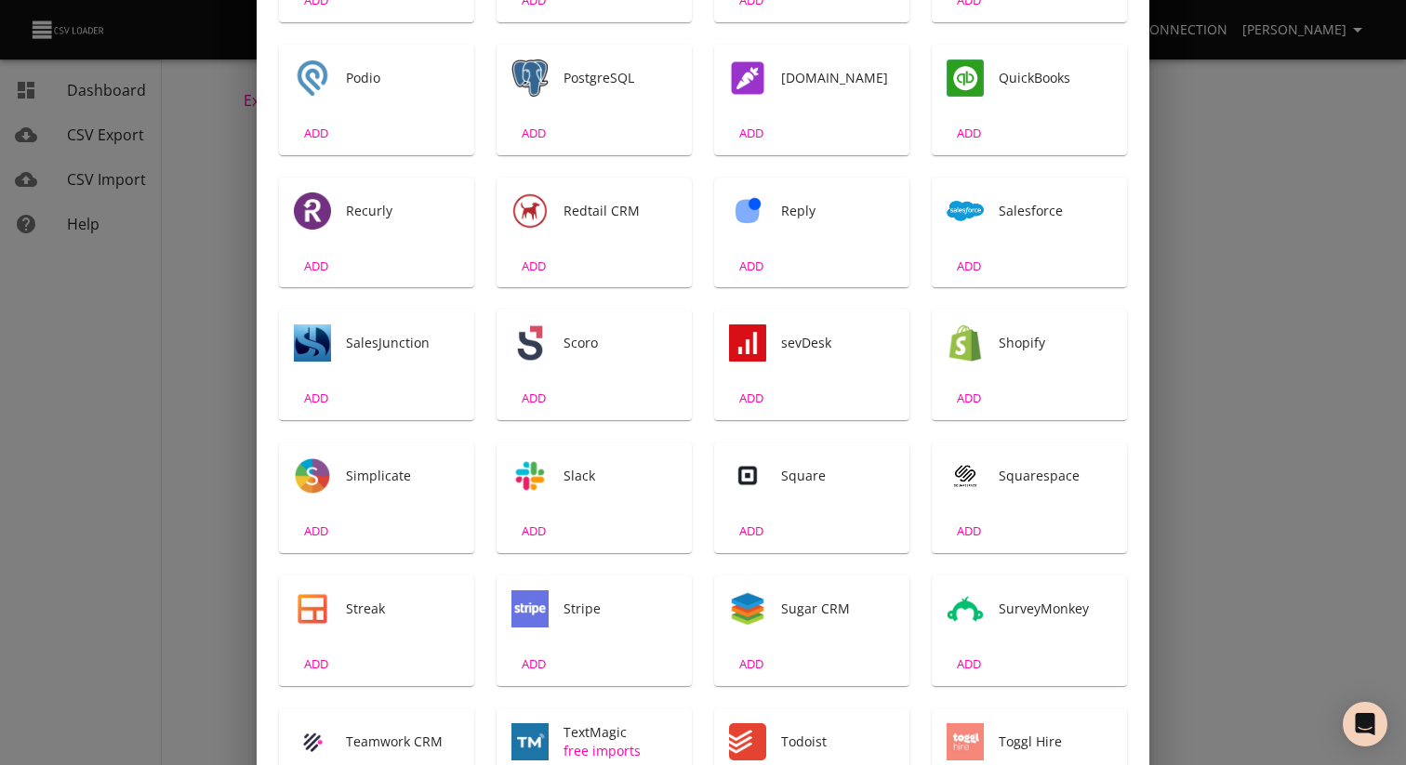 The width and height of the screenshot is (1406, 765). Describe the element at coordinates (312, 609) in the screenshot. I see `img: Streak` at that location.